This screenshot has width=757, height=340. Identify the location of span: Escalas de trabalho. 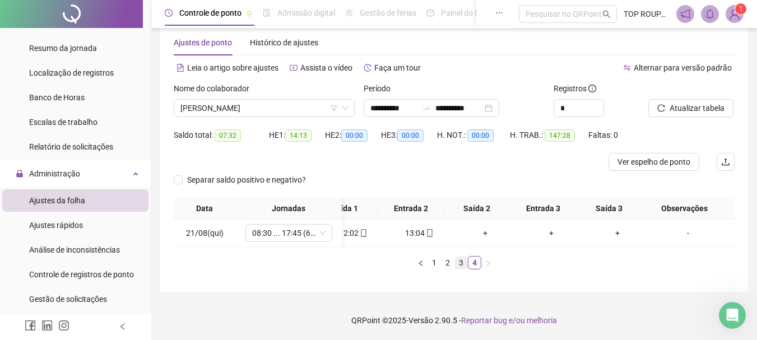
(63, 122).